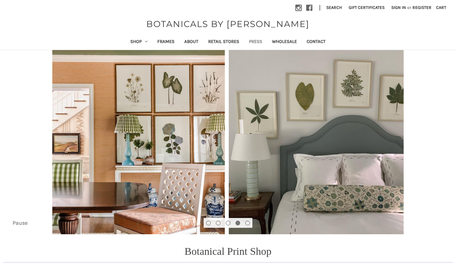 The image size is (456, 272). Describe the element at coordinates (238, 223) in the screenshot. I see `button: Go to slide 4 of 5, active` at that location.